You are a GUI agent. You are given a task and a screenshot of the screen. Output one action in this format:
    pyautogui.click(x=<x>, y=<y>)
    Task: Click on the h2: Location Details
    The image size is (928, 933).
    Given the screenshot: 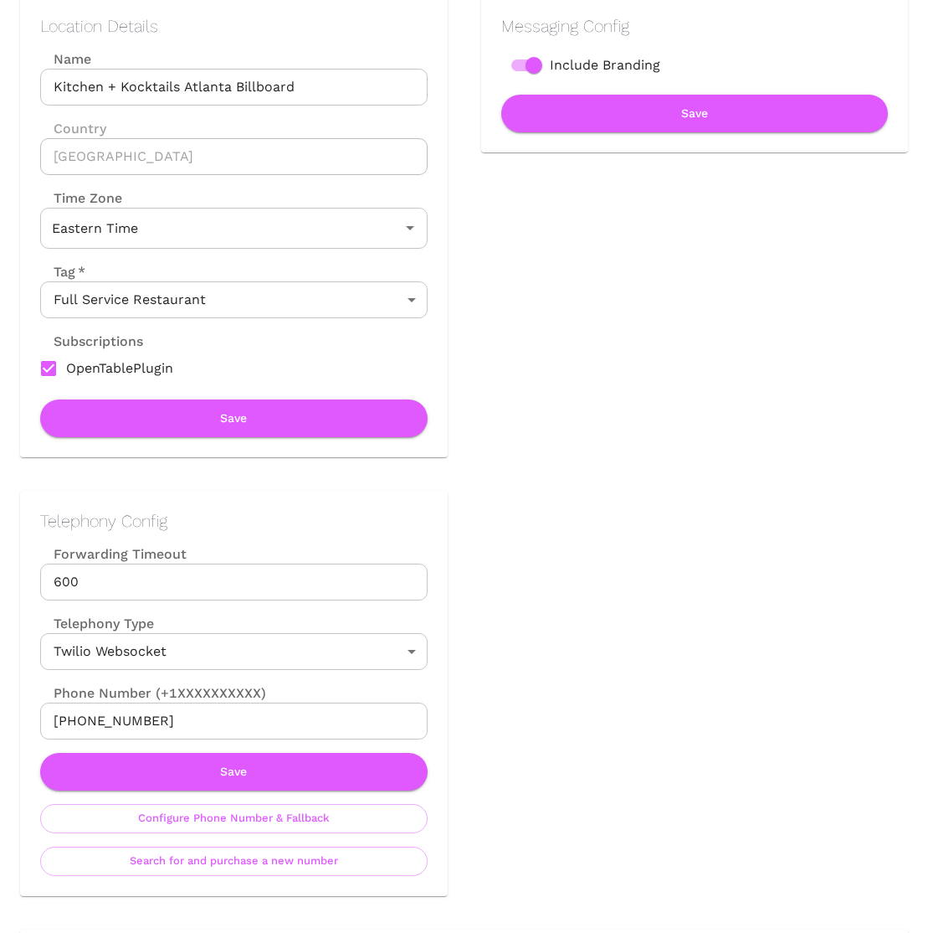 What is the action you would take?
    pyautogui.click(x=234, y=26)
    